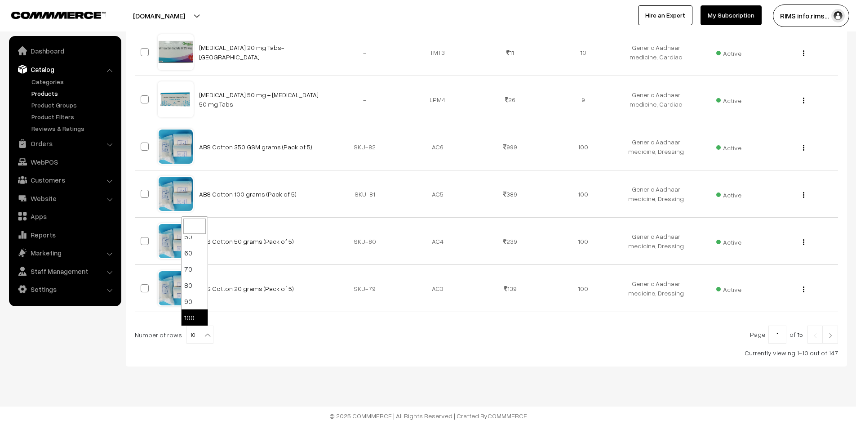  Describe the element at coordinates (65, 271) in the screenshot. I see `a: Staff Management` at that location.